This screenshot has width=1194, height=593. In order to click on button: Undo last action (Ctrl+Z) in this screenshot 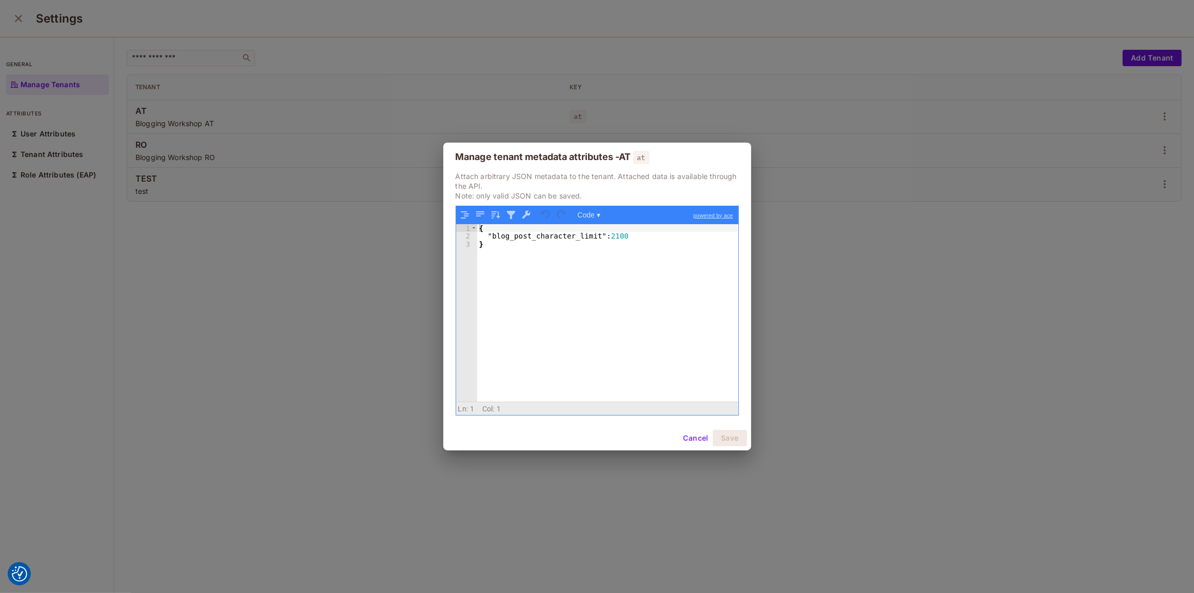, I will do `click(546, 215)`.